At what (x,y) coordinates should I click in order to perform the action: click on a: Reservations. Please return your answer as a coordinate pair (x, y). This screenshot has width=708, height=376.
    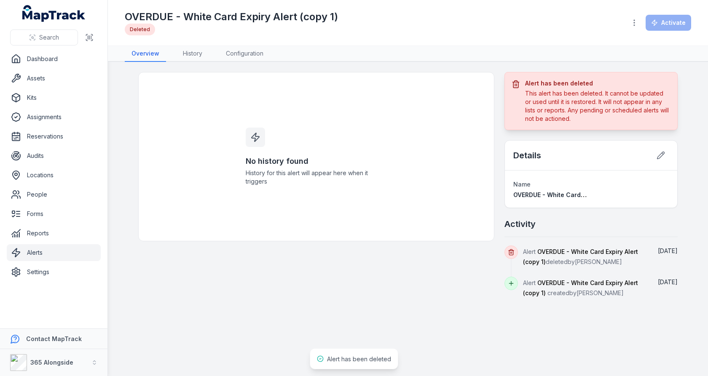
    Looking at the image, I should click on (54, 137).